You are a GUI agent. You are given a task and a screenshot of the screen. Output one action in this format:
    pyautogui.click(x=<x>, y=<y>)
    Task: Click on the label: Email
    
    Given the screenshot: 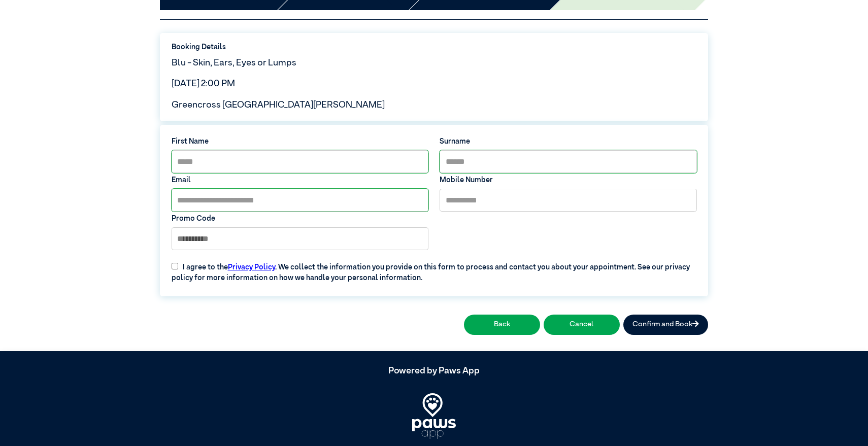 What is the action you would take?
    pyautogui.click(x=300, y=181)
    